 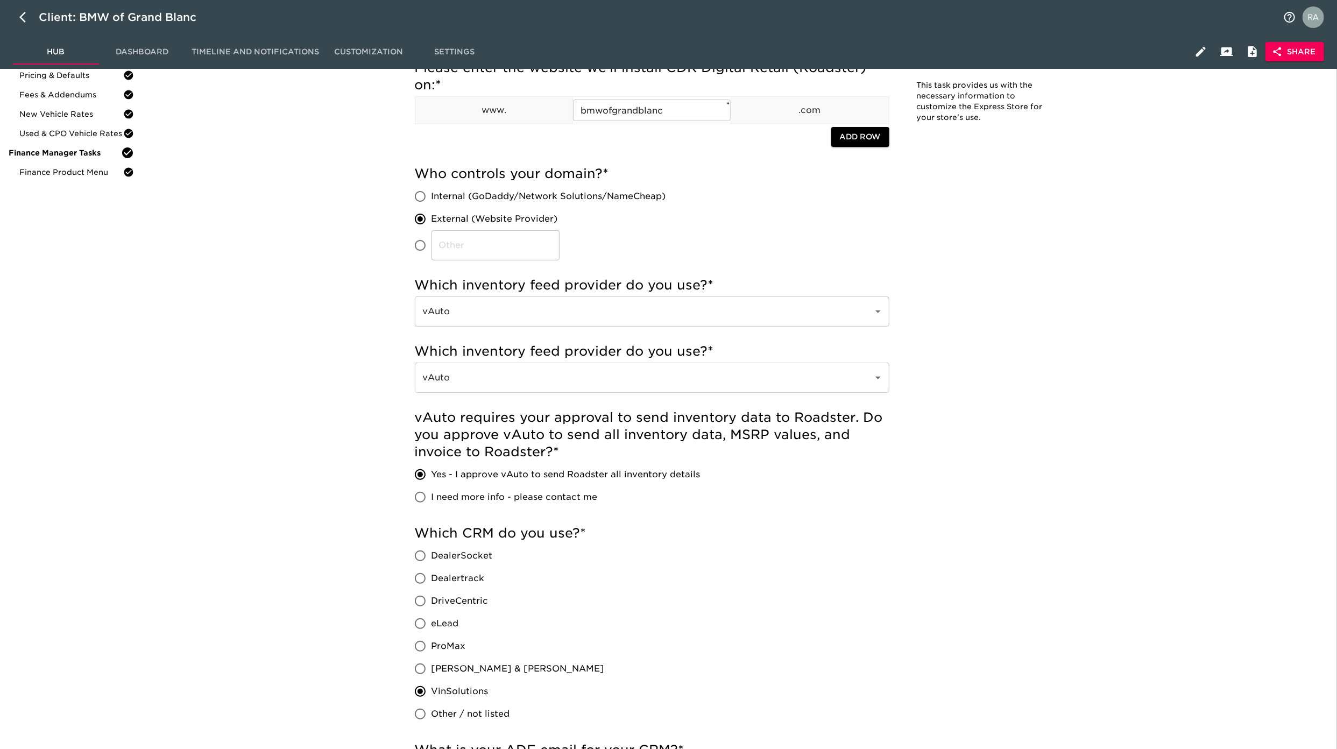 What do you see at coordinates (1253, 52) in the screenshot?
I see `button: Internal Notes and Comments` at bounding box center [1253, 52].